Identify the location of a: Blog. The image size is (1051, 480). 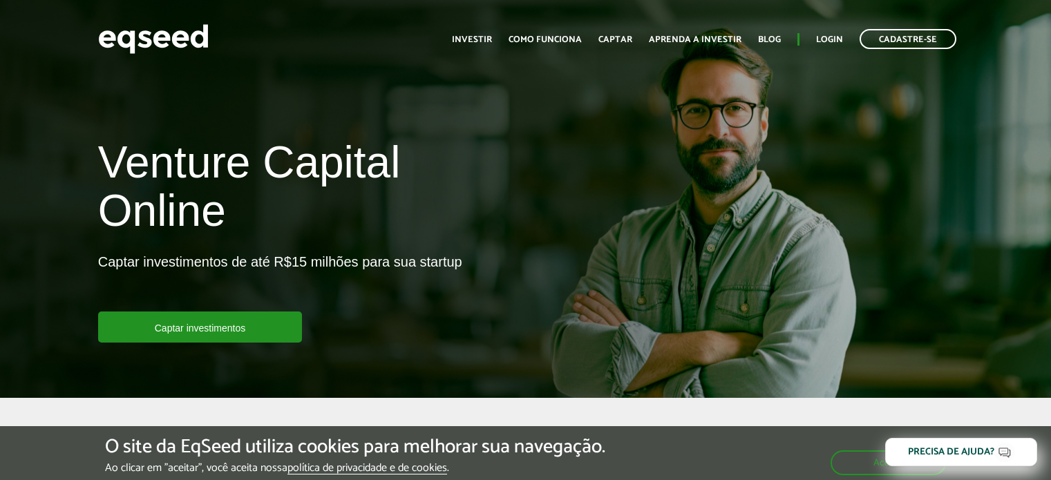
(769, 39).